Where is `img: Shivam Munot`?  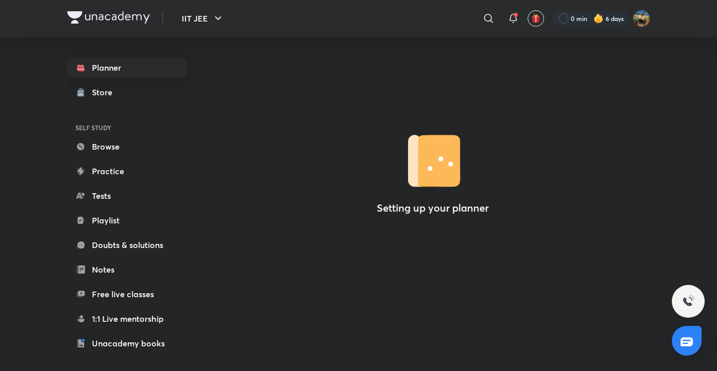 img: Shivam Munot is located at coordinates (641, 18).